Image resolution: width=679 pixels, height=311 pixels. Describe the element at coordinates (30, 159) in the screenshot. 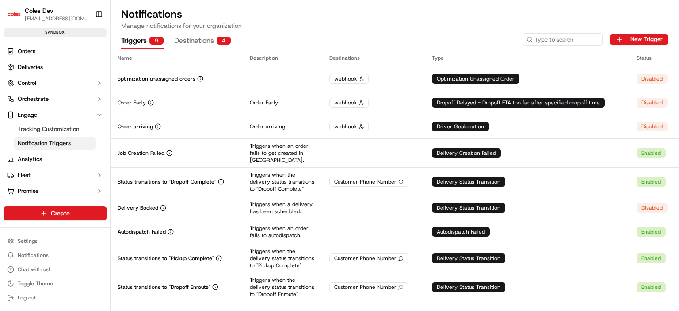

I see `span: Analytics` at that location.